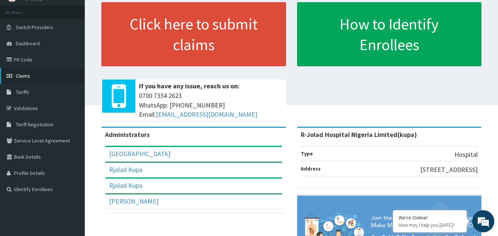 The width and height of the screenshot is (498, 236). Describe the element at coordinates (127, 134) in the screenshot. I see `b: Administrators` at that location.